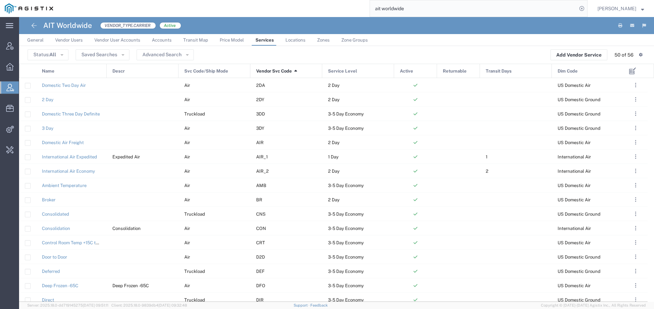  What do you see at coordinates (64, 85) in the screenshot?
I see `a: Domestic Two Day Air` at bounding box center [64, 85].